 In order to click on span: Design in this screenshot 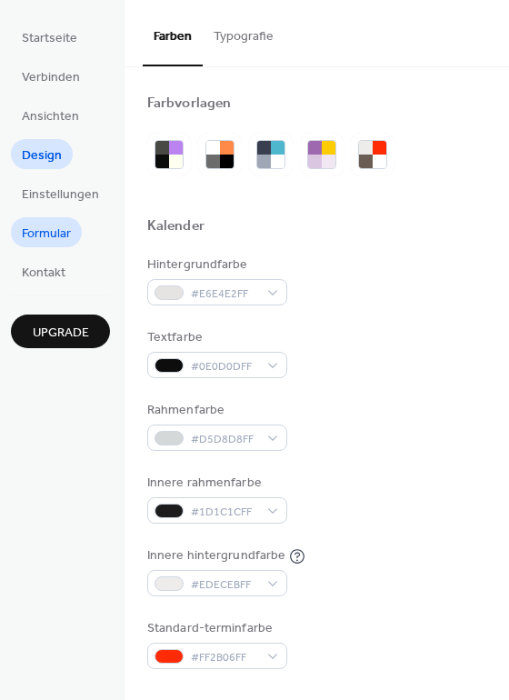, I will do `click(42, 156)`.